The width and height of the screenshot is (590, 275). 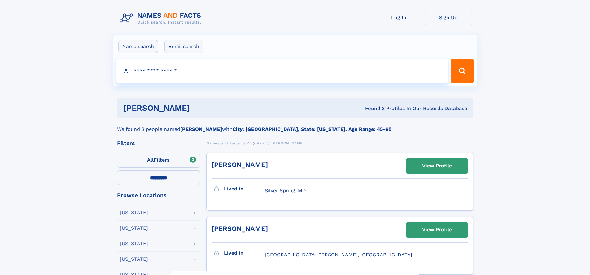 What do you see at coordinates (261, 143) in the screenshot?
I see `a: Aka` at bounding box center [261, 143].